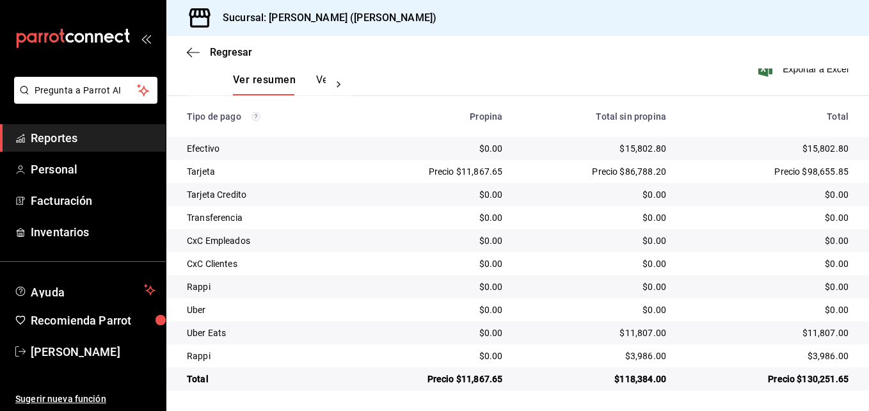 The width and height of the screenshot is (869, 411). What do you see at coordinates (231, 52) in the screenshot?
I see `span: Regresar` at bounding box center [231, 52].